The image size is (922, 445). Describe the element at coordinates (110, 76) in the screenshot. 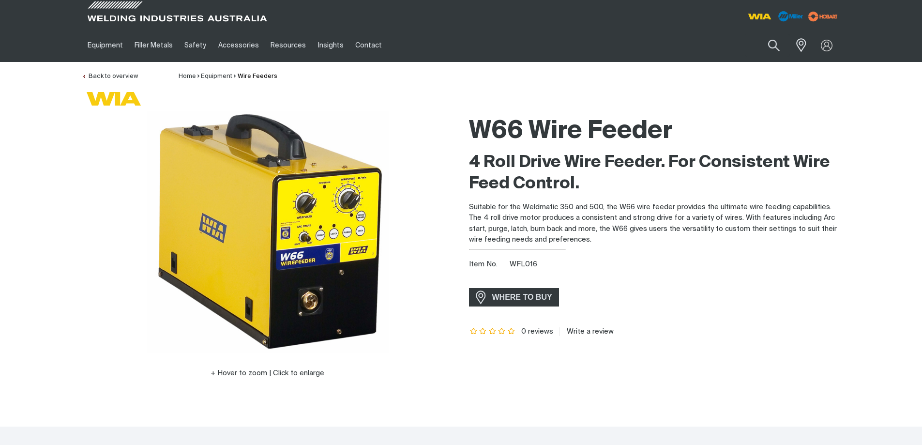

I see `a: Back to overview of Wire Feeders` at that location.